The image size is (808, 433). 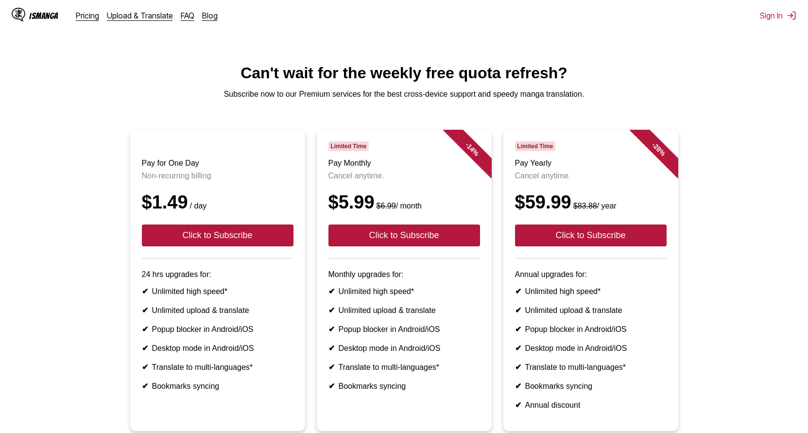 I want to click on button: Sign In, so click(x=778, y=16).